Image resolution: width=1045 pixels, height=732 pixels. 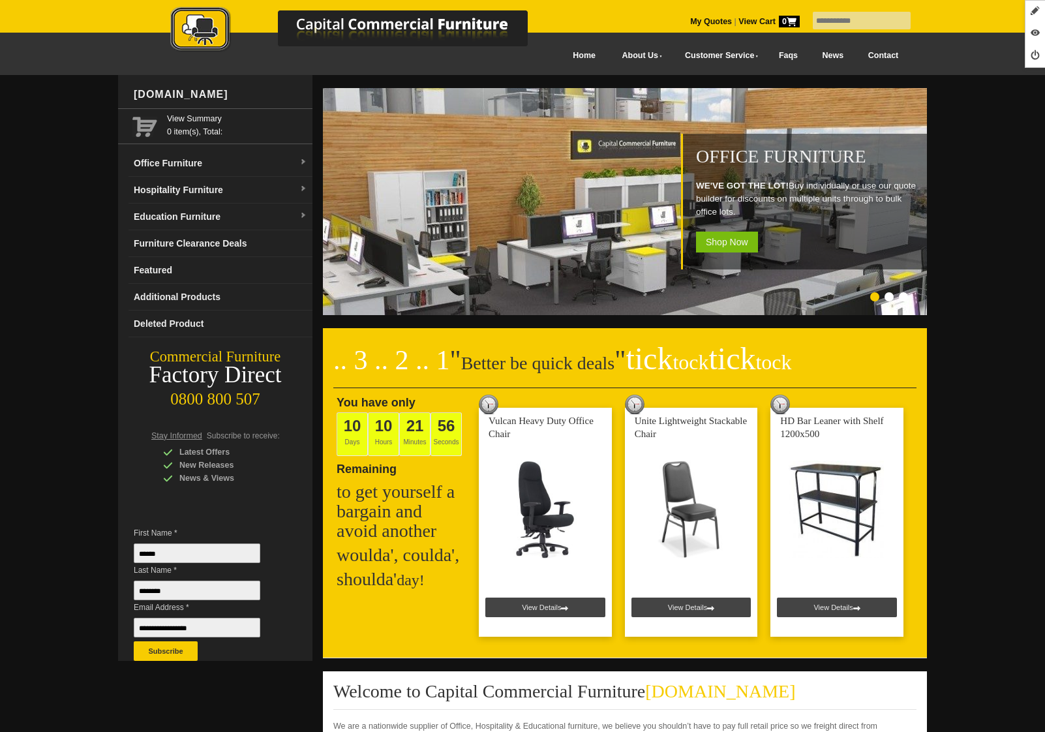 I want to click on a: Faqs, so click(x=788, y=55).